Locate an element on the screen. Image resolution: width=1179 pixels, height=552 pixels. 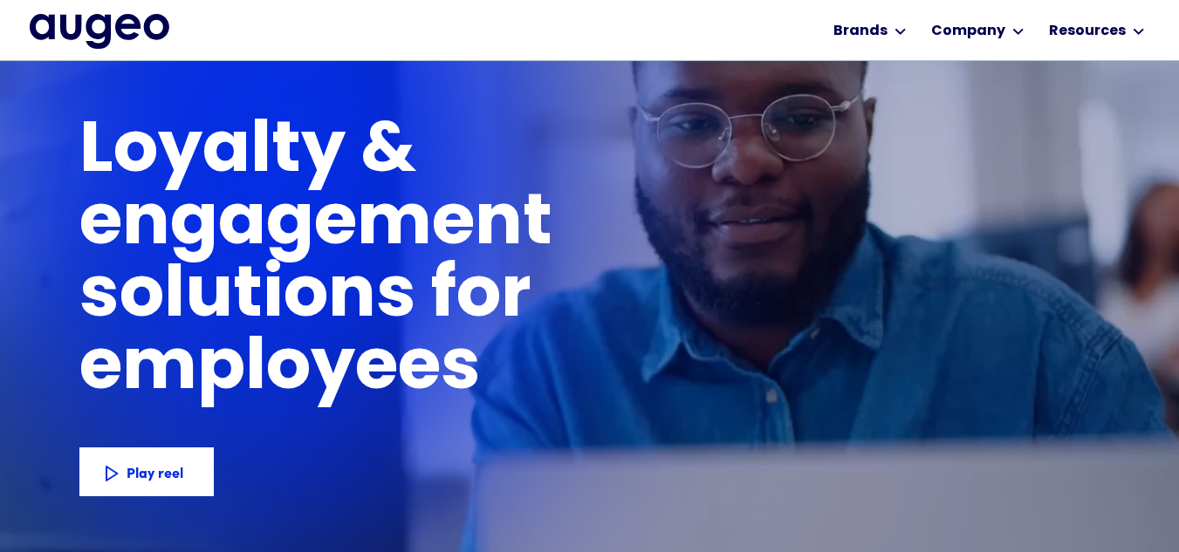
a: home is located at coordinates (99, 32).